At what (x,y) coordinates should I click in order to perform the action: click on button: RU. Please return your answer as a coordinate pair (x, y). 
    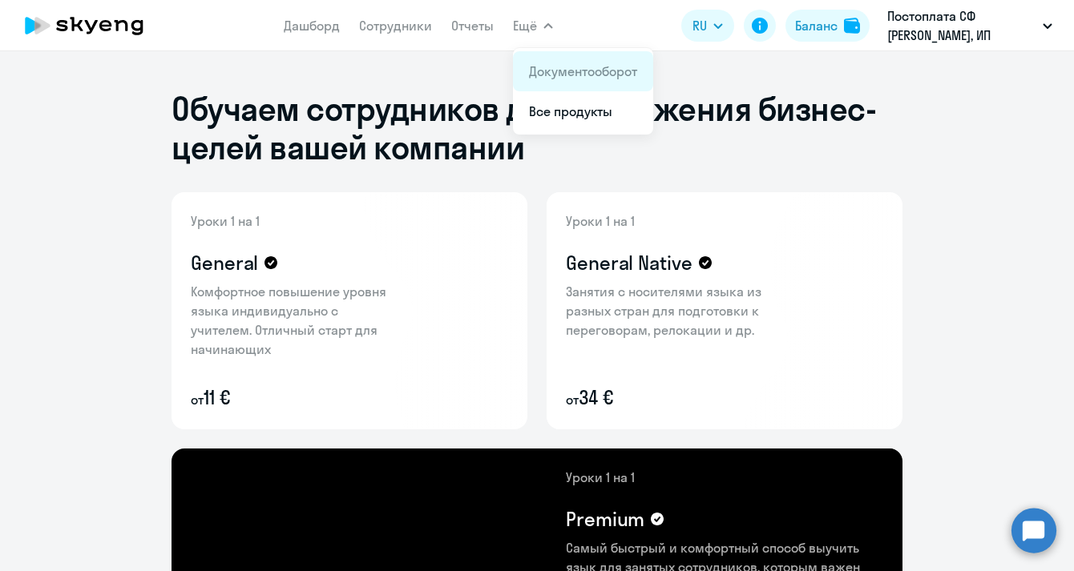
    Looking at the image, I should click on (707, 26).